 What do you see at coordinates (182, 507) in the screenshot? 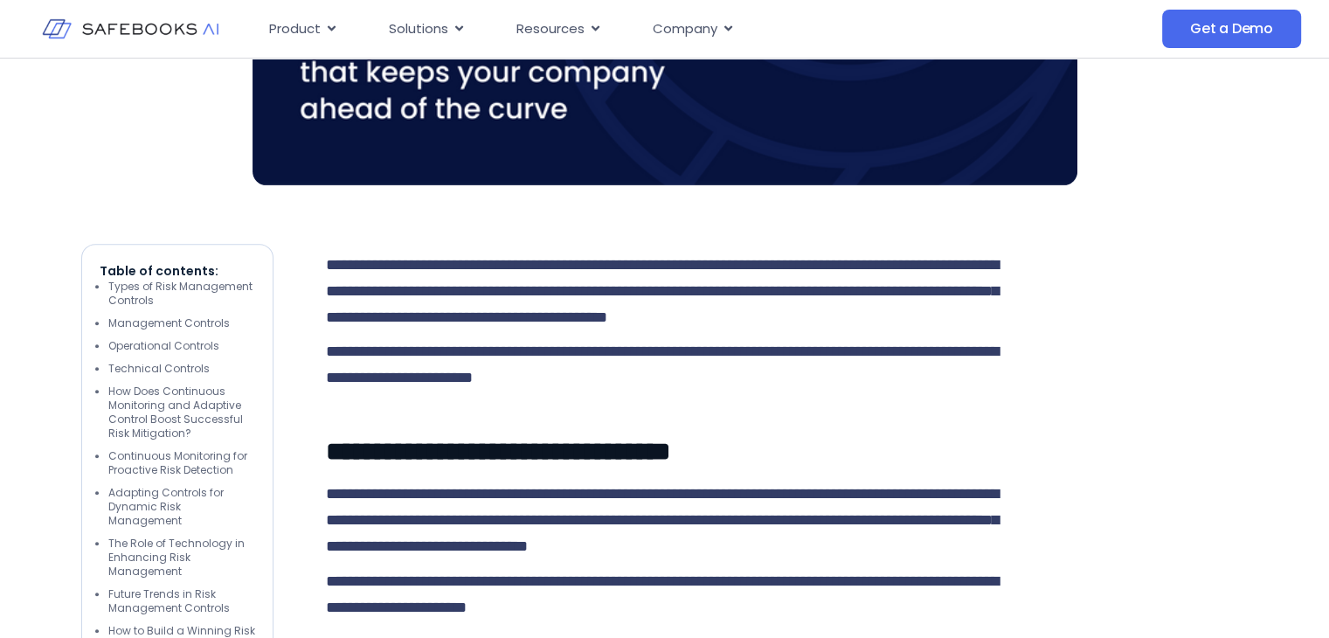
I see `li: Adapting Controls for Dynamic Risk Management` at bounding box center [182, 507].